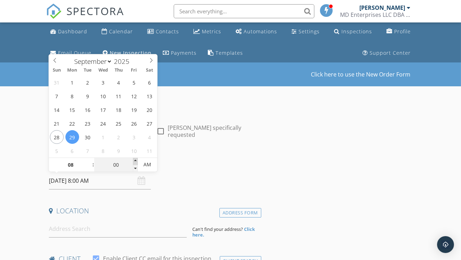 The height and width of the screenshot is (260, 461). I want to click on span: October 6, 2025, so click(72, 151).